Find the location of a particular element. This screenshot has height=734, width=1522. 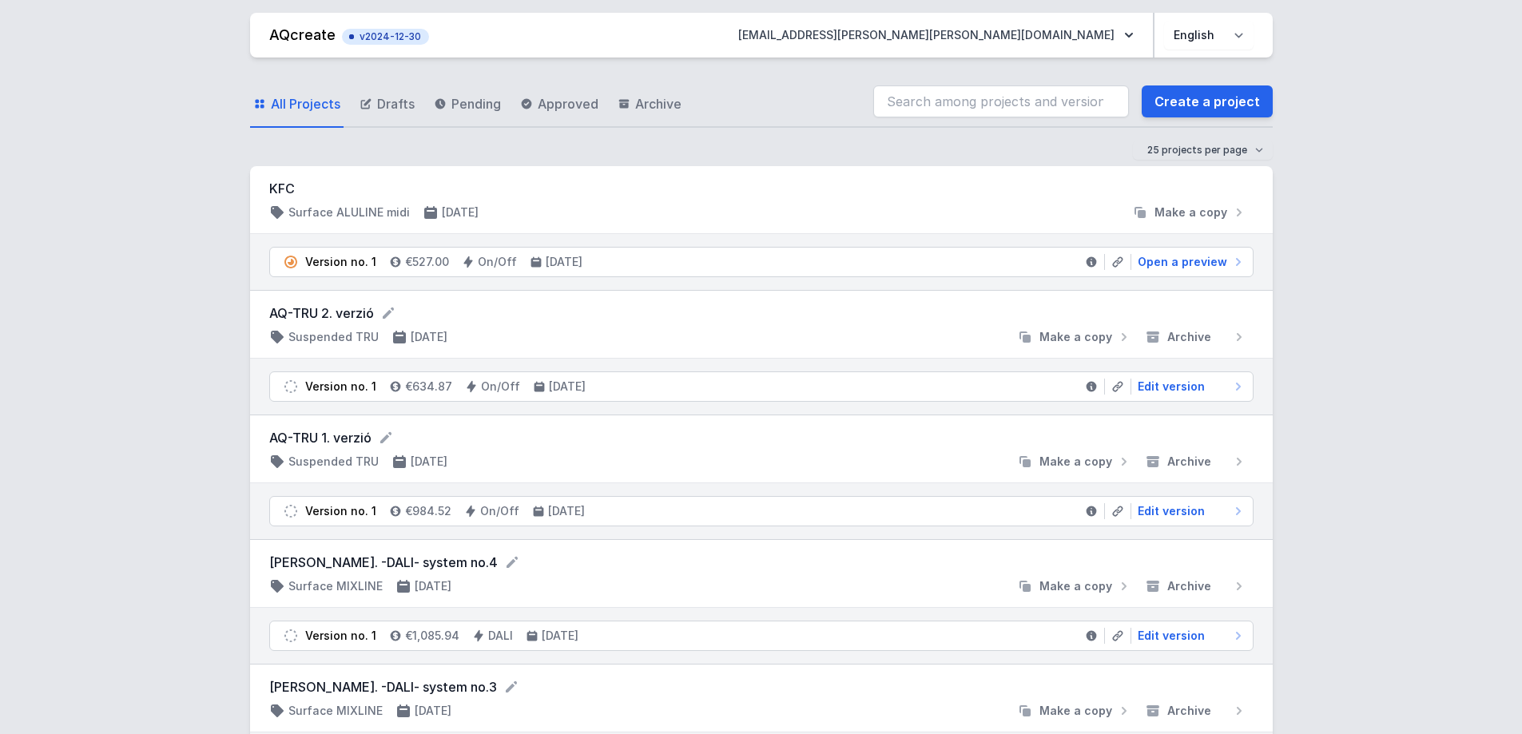

h4: €984.52 is located at coordinates (428, 511).